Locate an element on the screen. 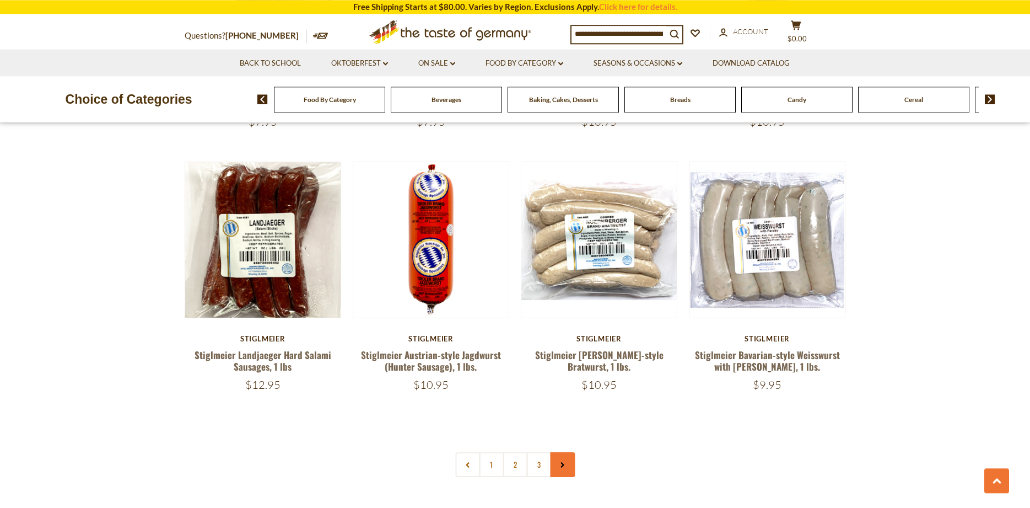 Image resolution: width=1030 pixels, height=508 pixels. span: Baking, Cakes, Desserts is located at coordinates (563, 99).